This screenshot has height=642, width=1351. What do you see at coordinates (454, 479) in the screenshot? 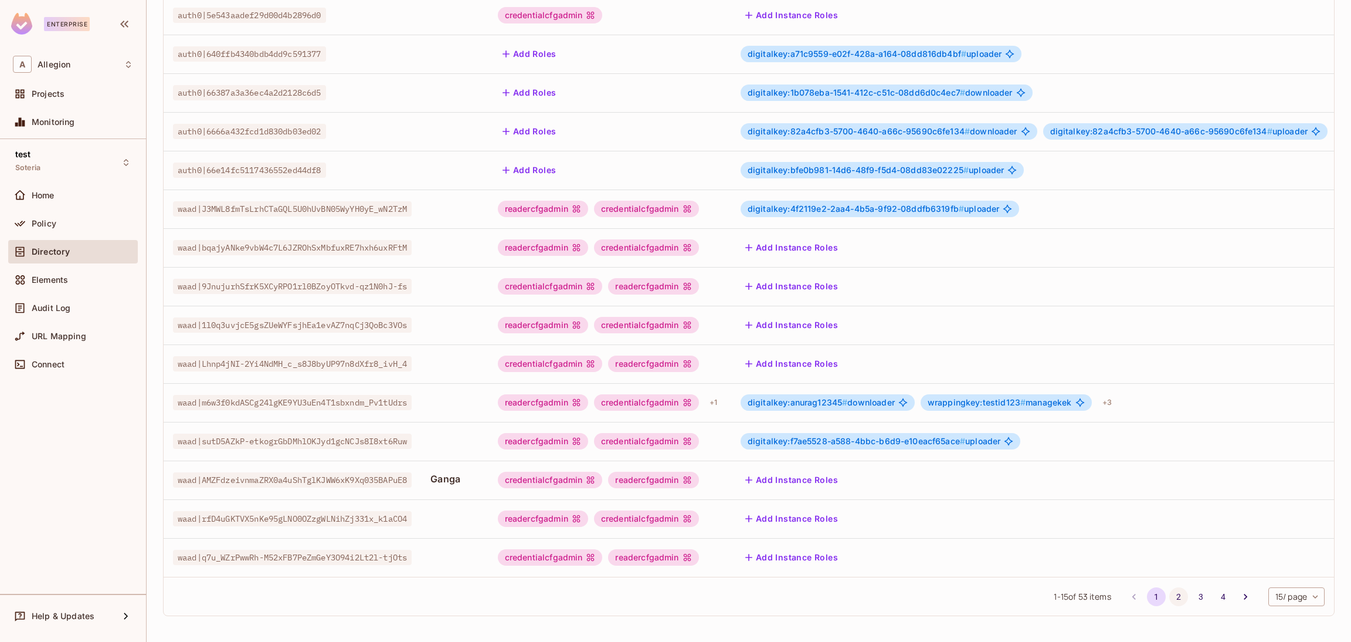
I see `span: Ganga` at bounding box center [454, 479].